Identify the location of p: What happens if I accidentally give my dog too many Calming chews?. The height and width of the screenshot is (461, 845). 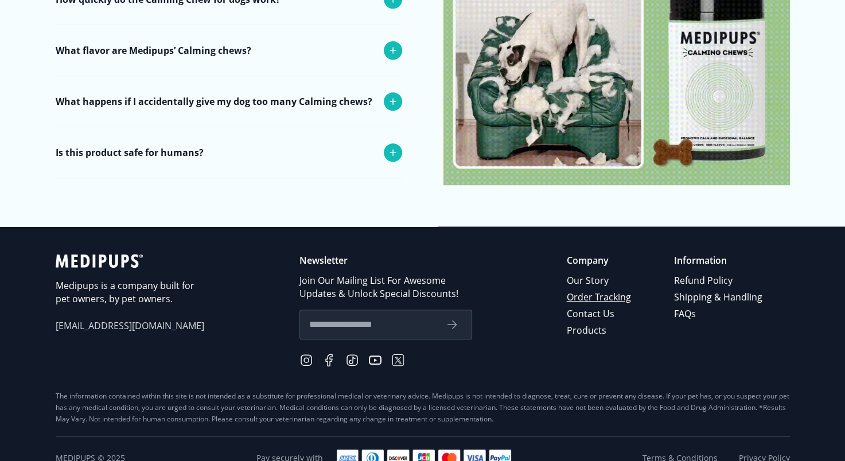
(214, 102).